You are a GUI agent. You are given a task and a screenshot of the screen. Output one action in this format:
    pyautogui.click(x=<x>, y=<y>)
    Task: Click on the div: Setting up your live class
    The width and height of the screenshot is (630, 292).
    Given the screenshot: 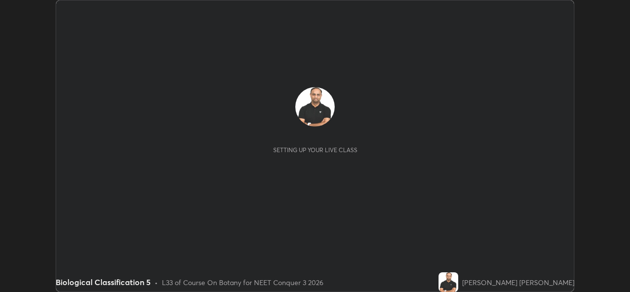 What is the action you would take?
    pyautogui.click(x=315, y=150)
    